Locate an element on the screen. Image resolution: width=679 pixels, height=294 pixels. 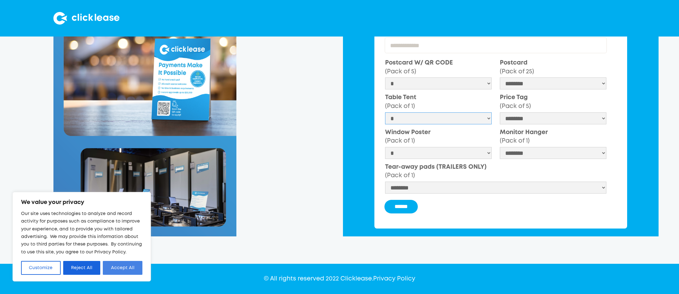
label: Tear-away pads (TRAILERS ONLY) is located at coordinates (495, 171).